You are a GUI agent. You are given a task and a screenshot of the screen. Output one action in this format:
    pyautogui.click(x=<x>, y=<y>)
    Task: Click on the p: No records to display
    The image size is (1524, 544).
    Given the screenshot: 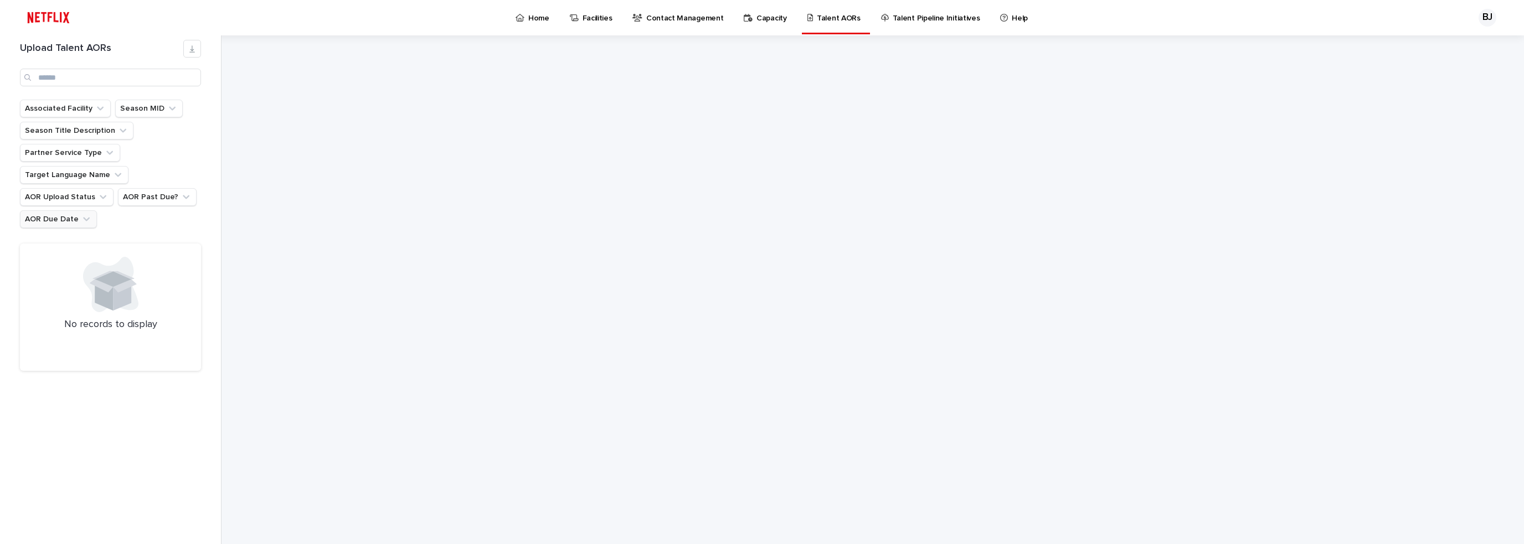 What is the action you would take?
    pyautogui.click(x=110, y=325)
    